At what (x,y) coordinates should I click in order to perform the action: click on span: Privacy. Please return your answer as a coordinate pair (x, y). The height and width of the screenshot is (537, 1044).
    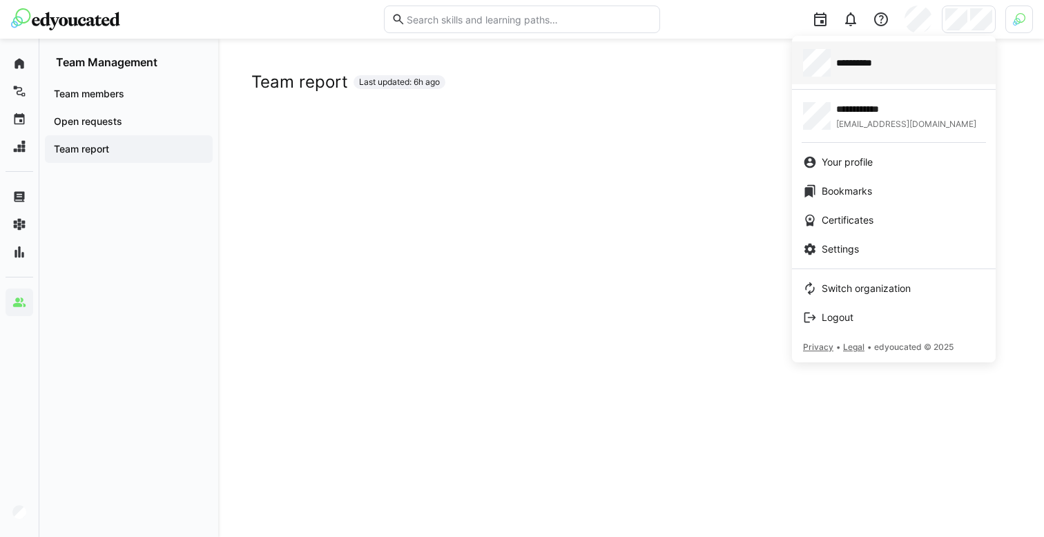
    Looking at the image, I should click on (818, 347).